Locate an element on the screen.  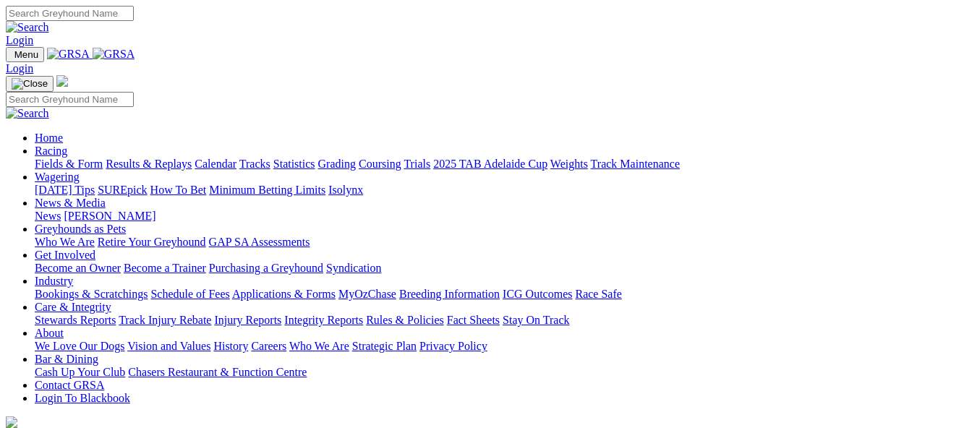
a: Stay On Track is located at coordinates (536, 320).